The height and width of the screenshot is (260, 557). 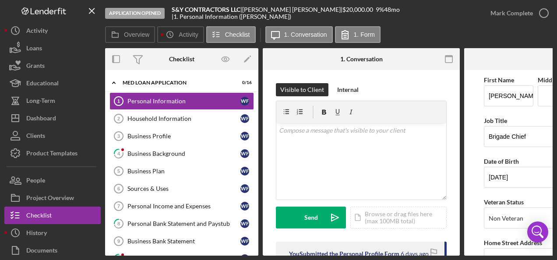 I want to click on div: Open Intercom Messenger, so click(x=538, y=232).